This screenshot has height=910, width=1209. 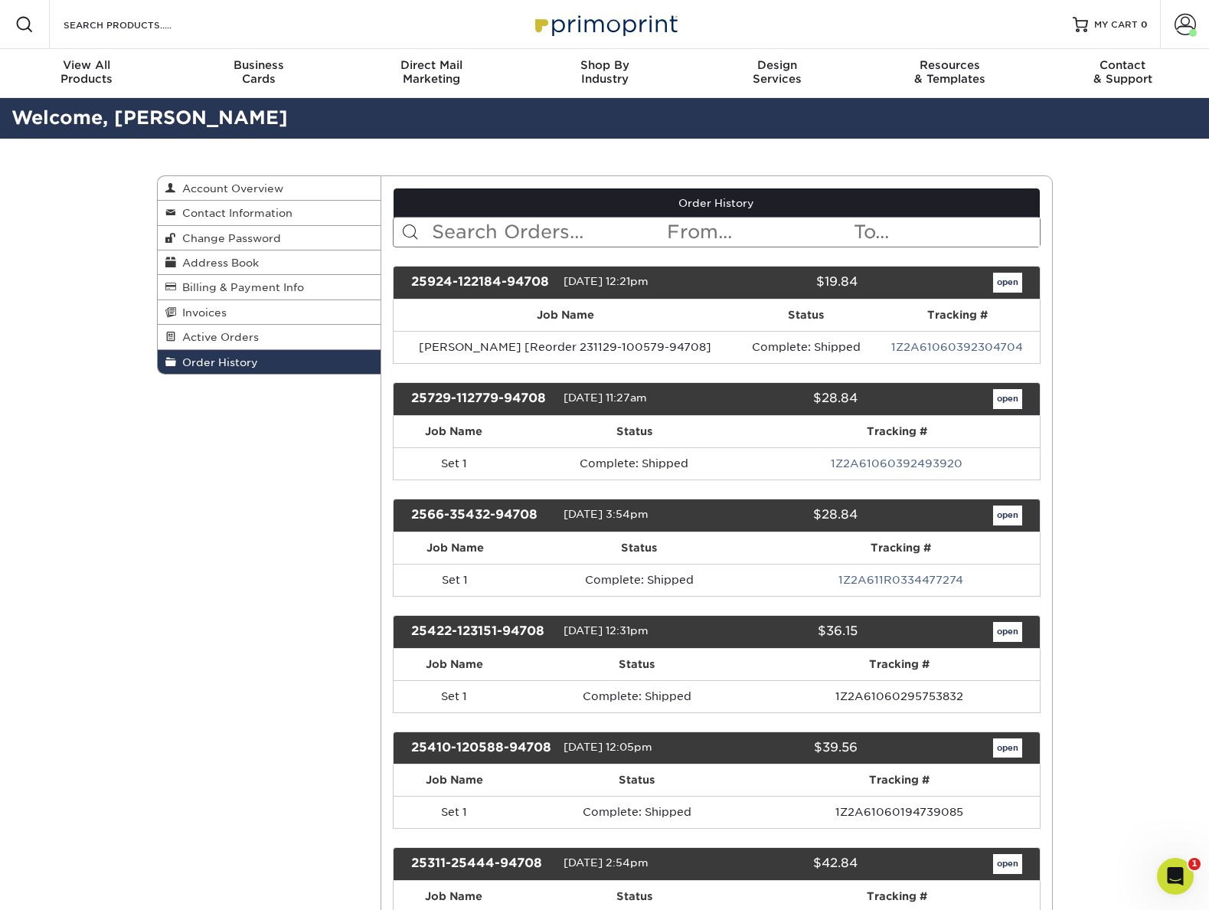 I want to click on a: Contact& Support, so click(x=1123, y=74).